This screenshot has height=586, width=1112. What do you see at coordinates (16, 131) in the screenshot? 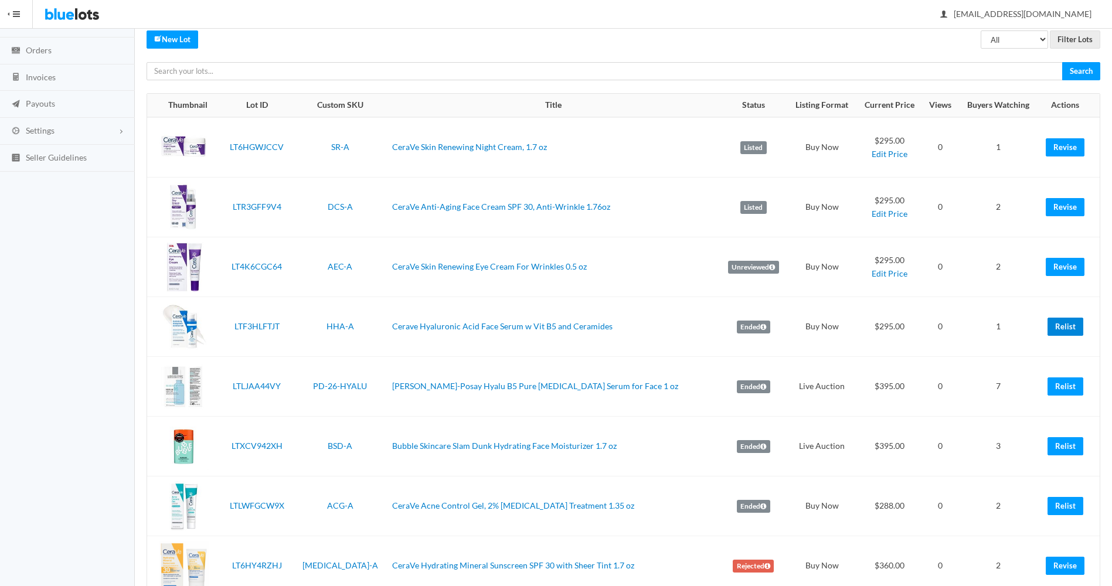
I see `ion-icon: cog` at bounding box center [16, 131].